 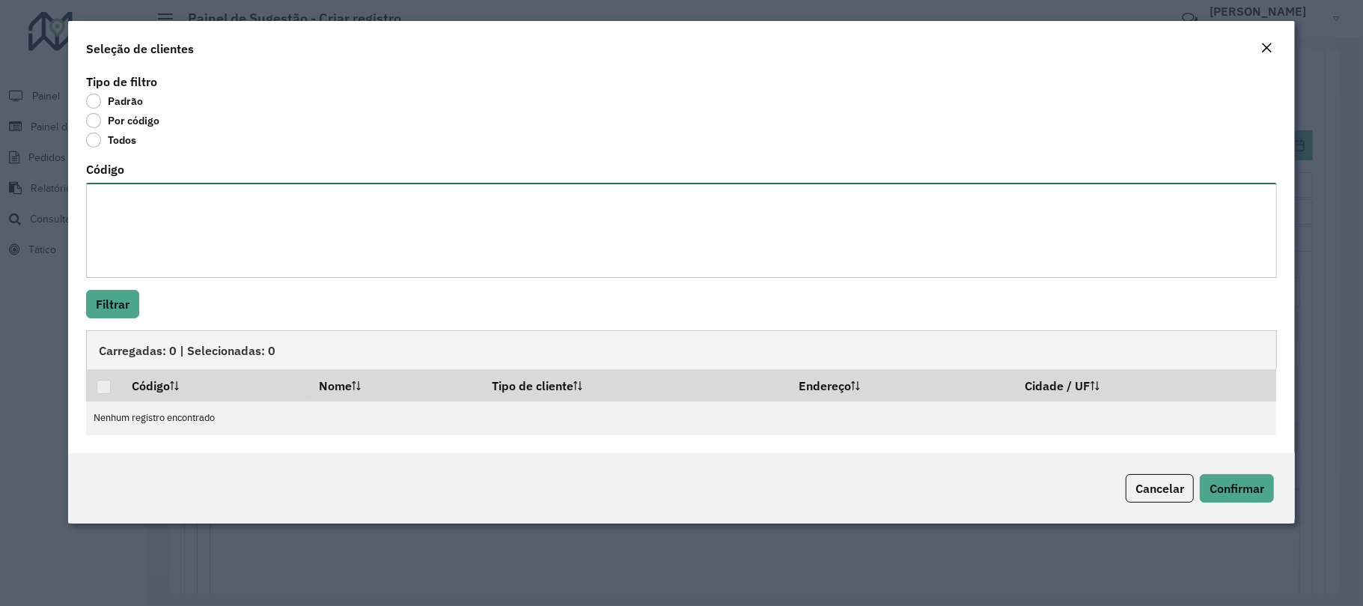 What do you see at coordinates (123, 121) in the screenshot?
I see `label: Por código` at bounding box center [123, 121].